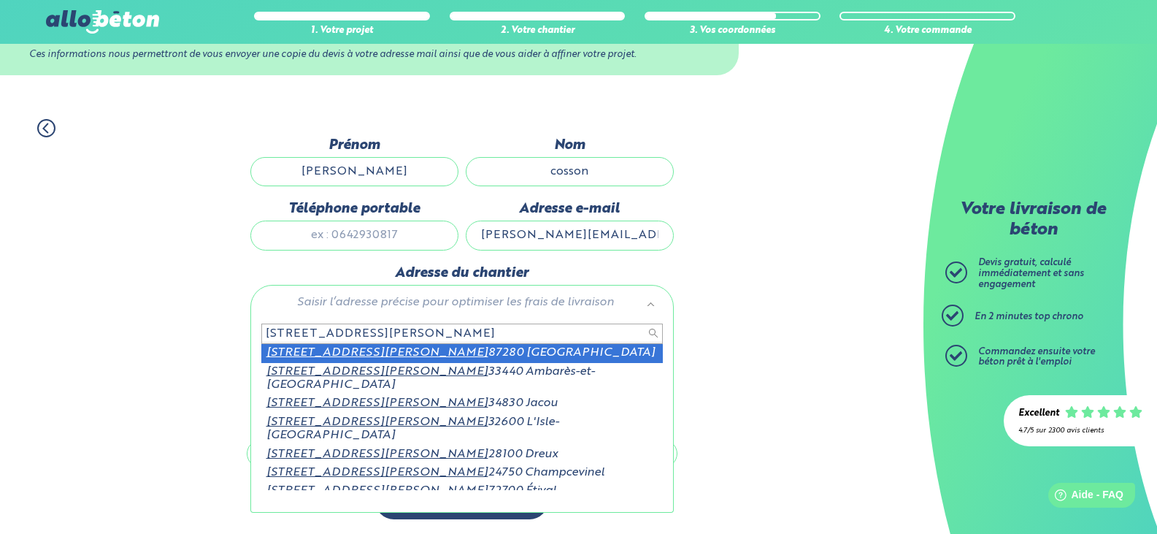 The height and width of the screenshot is (534, 1157). I want to click on span: Aide - FAQ, so click(70, 18).